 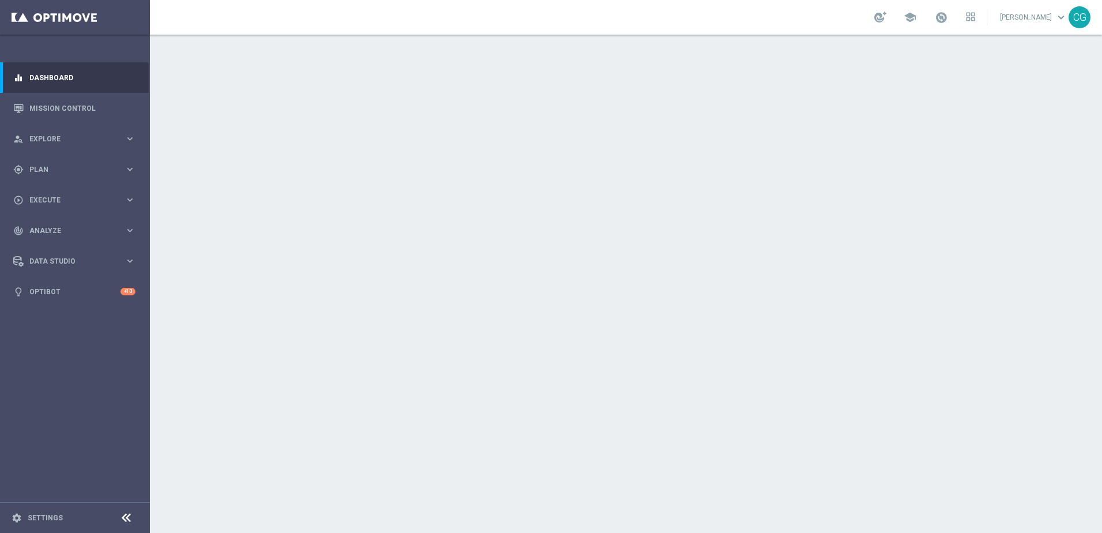 What do you see at coordinates (910, 17) in the screenshot?
I see `span: school` at bounding box center [910, 17].